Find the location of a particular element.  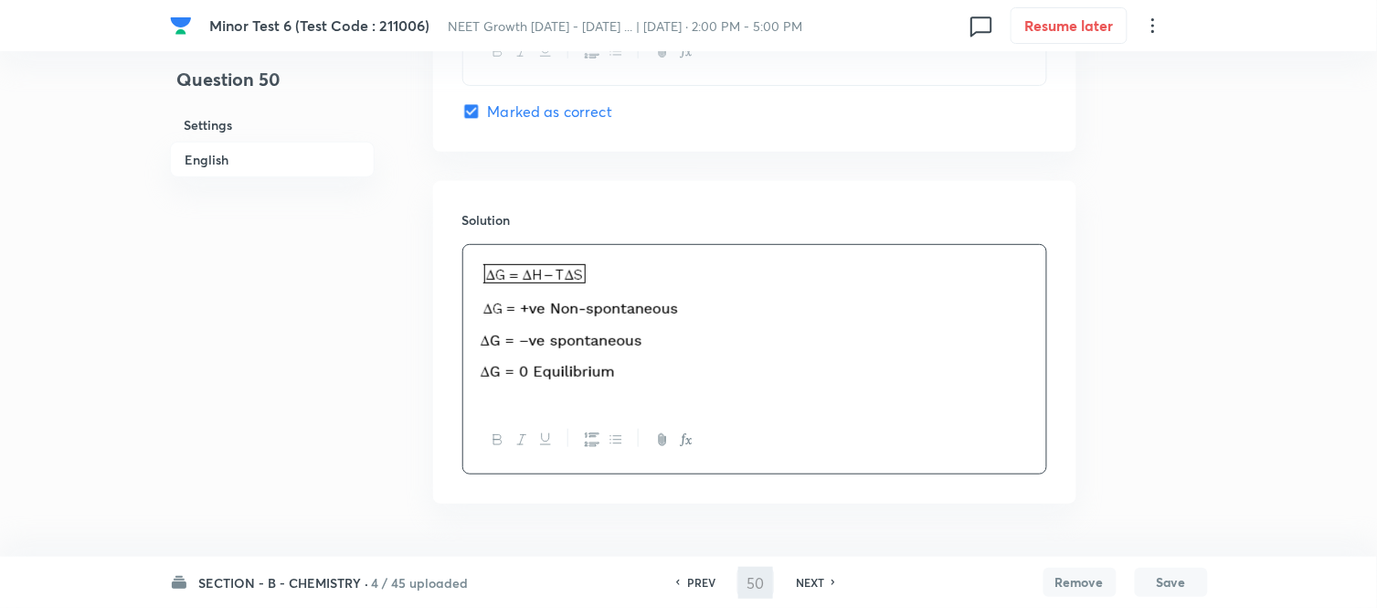

button: Resume later is located at coordinates (1069, 26).